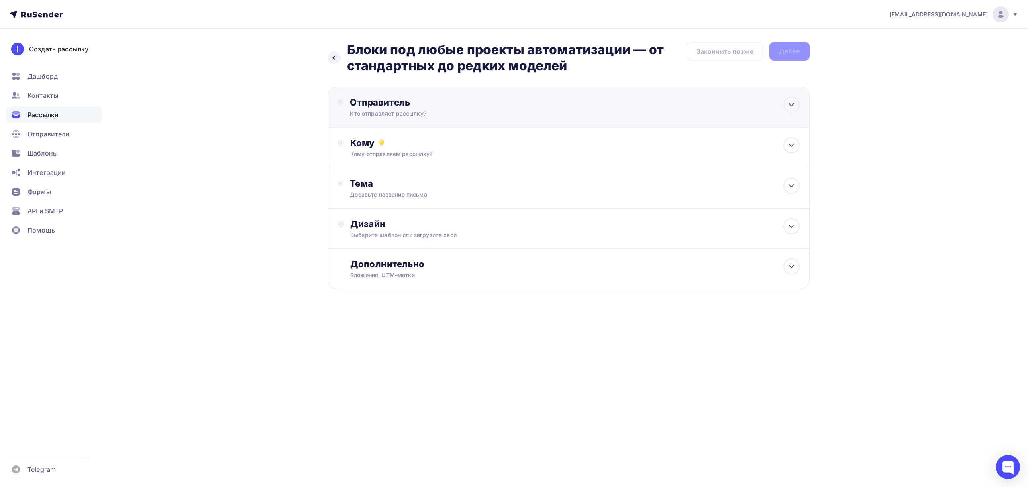 Image resolution: width=1028 pixels, height=487 pixels. What do you see at coordinates (552, 235) in the screenshot?
I see `div: Выберите шаблон или загрузите свой` at bounding box center [552, 235].